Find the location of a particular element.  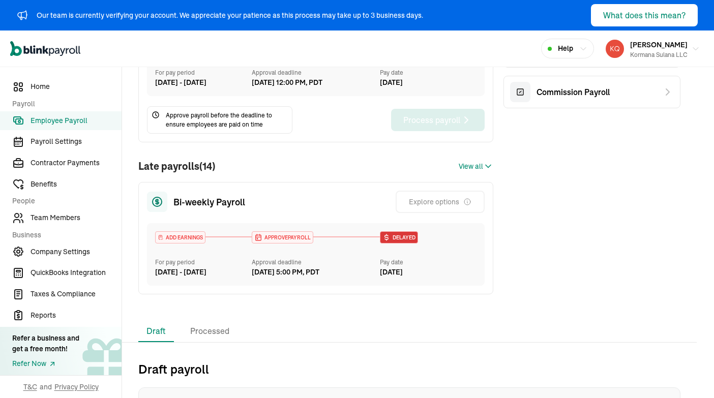

span: Help is located at coordinates (566, 48).